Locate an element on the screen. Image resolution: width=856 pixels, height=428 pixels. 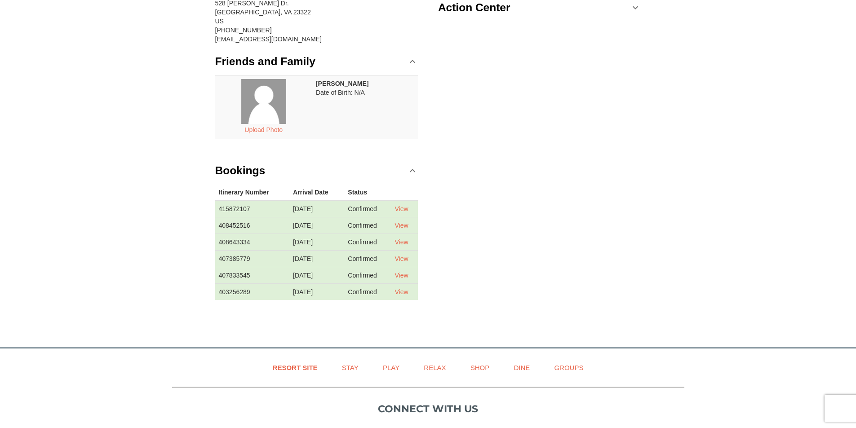
a: Stay is located at coordinates (350, 368).